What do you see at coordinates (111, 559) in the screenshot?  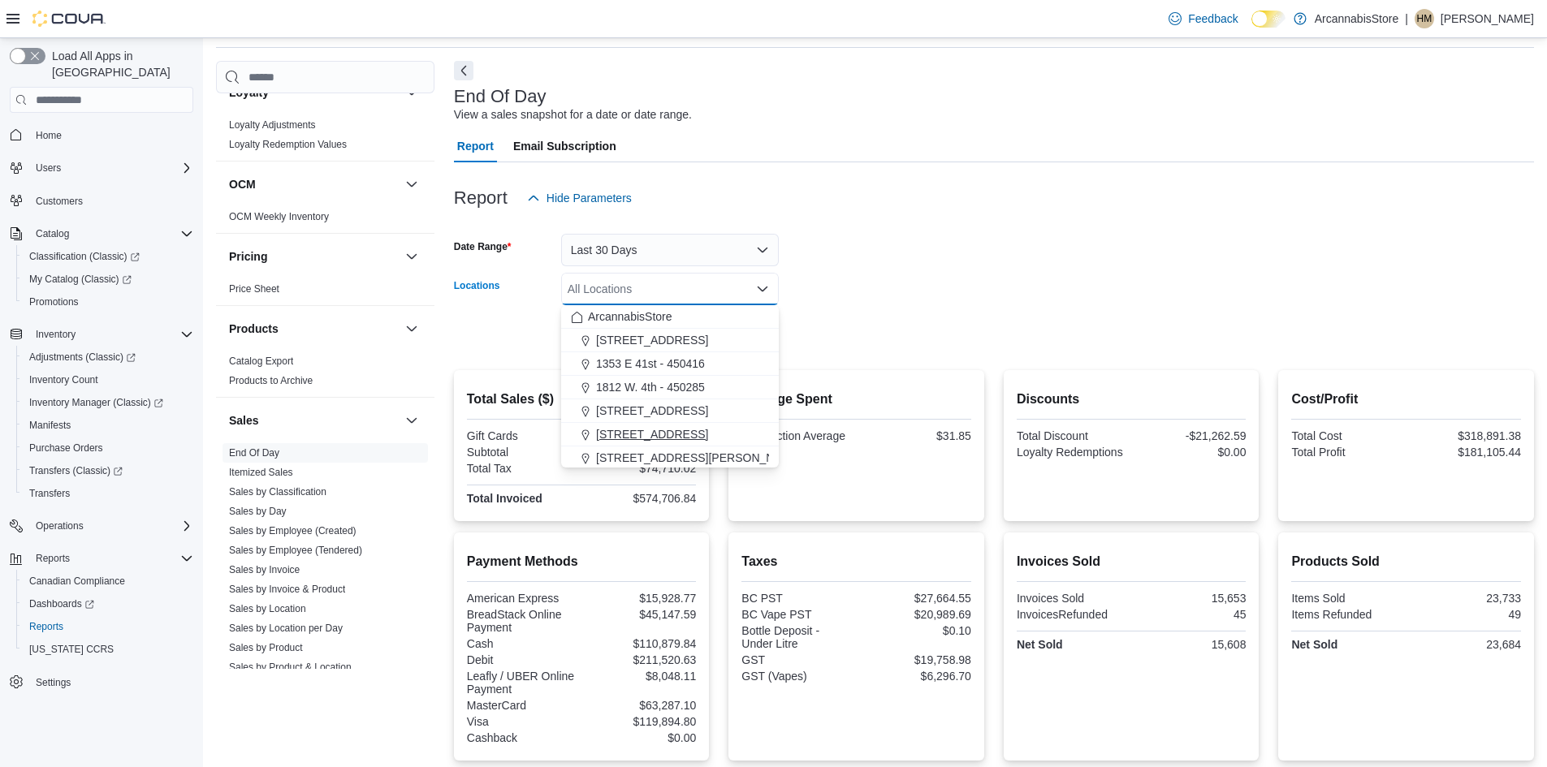 I see `span: Reports` at bounding box center [111, 559].